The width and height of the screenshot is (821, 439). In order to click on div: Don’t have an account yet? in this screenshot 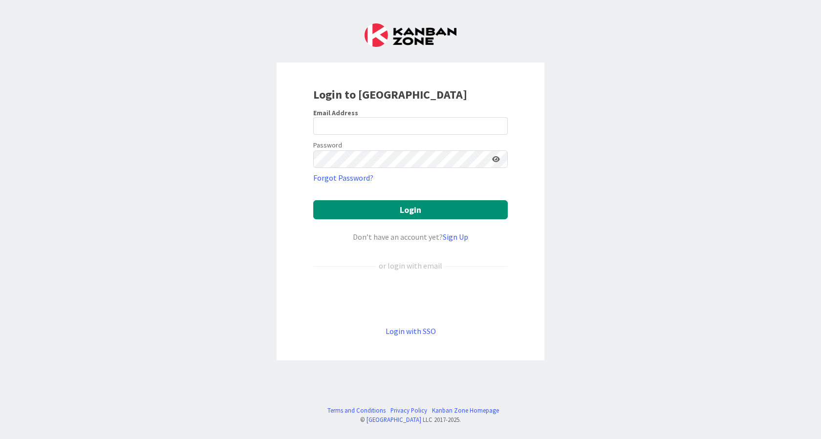, I will do `click(410, 237)`.